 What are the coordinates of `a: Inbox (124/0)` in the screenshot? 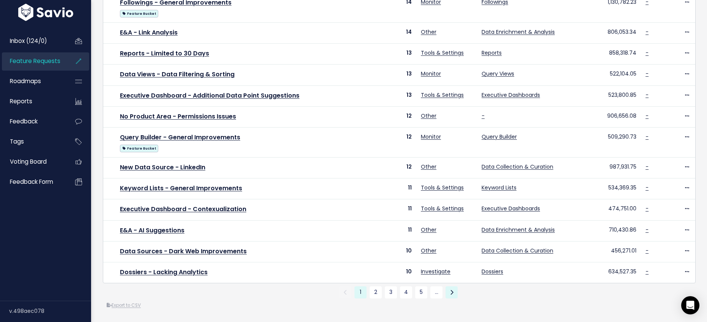 It's located at (32, 41).